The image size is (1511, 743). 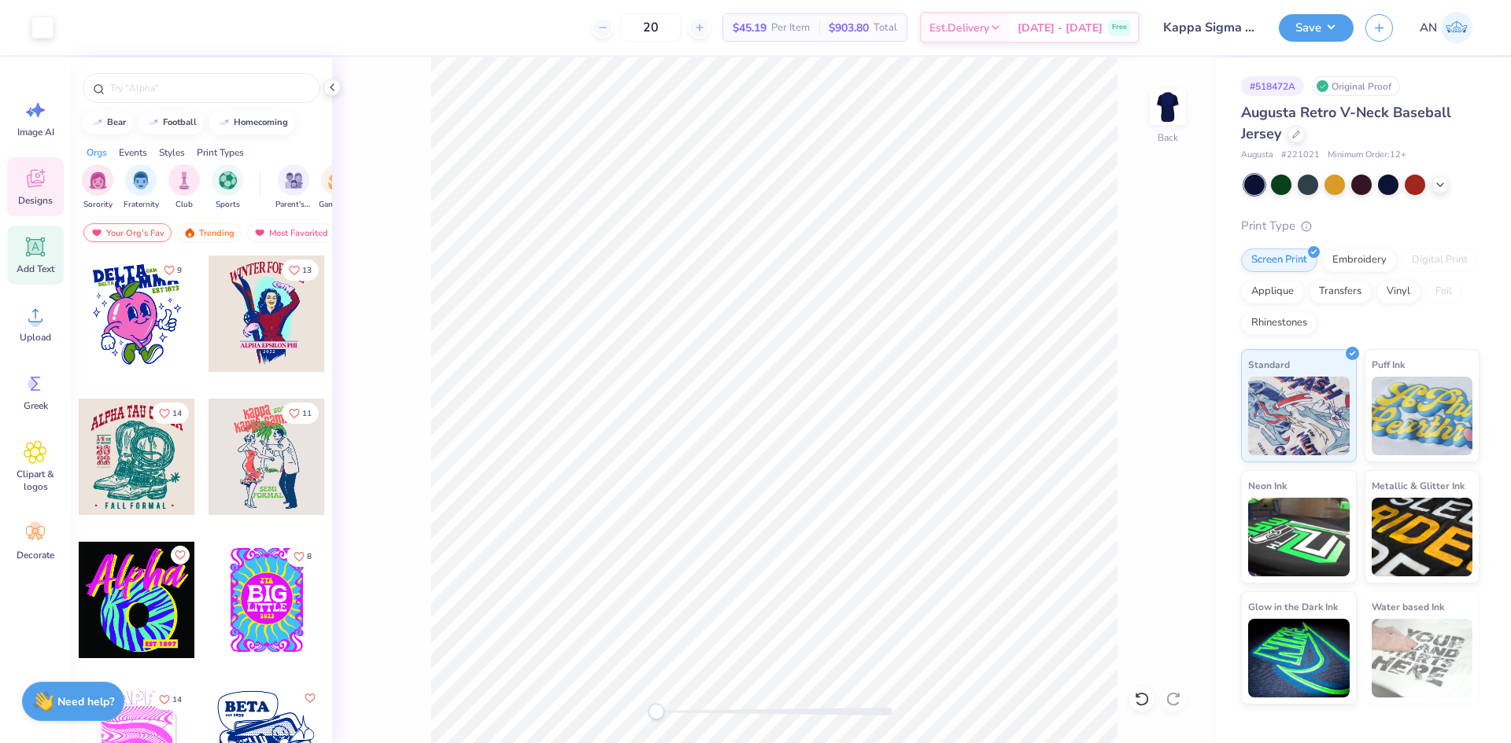 I want to click on div: Most Favorited, so click(x=290, y=233).